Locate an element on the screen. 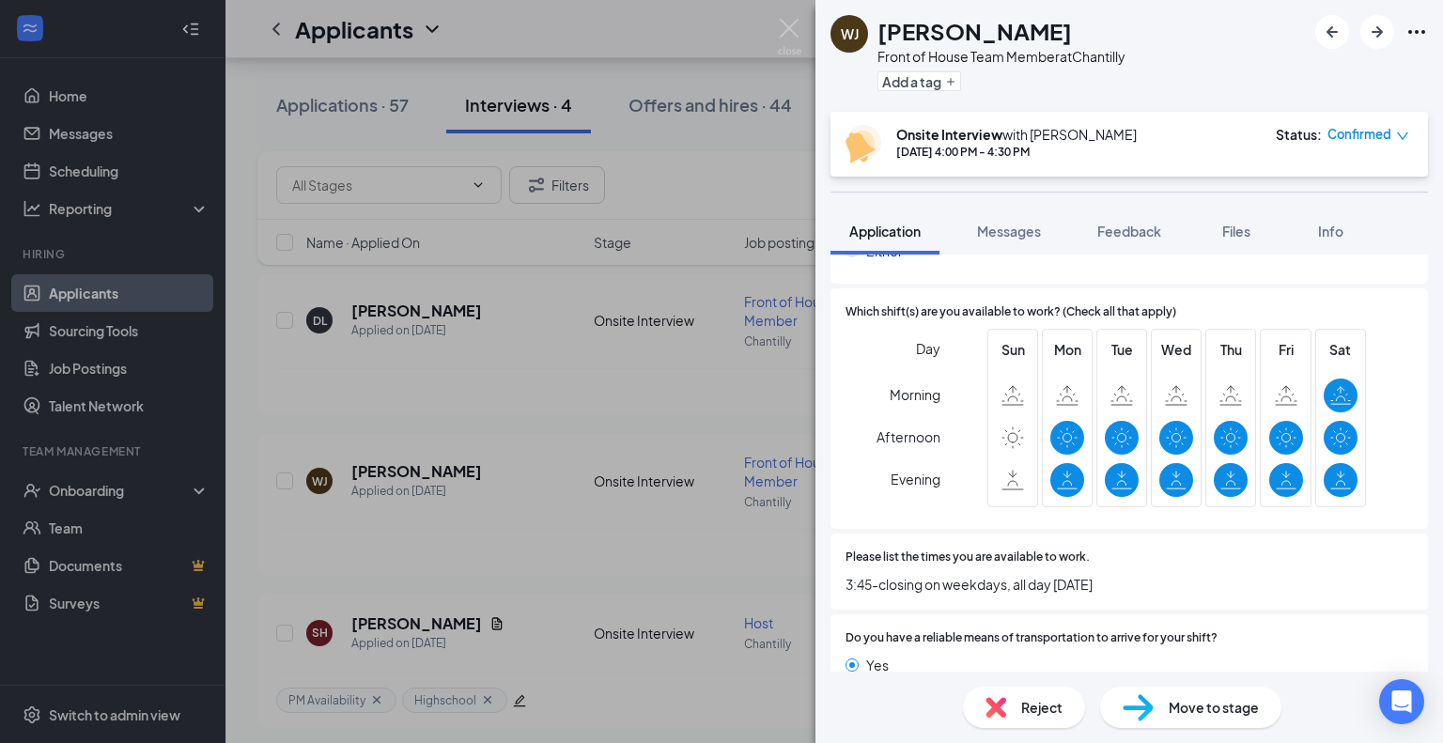 Image resolution: width=1443 pixels, height=743 pixels. div: Open Intercom Messenger is located at coordinates (1401, 702).